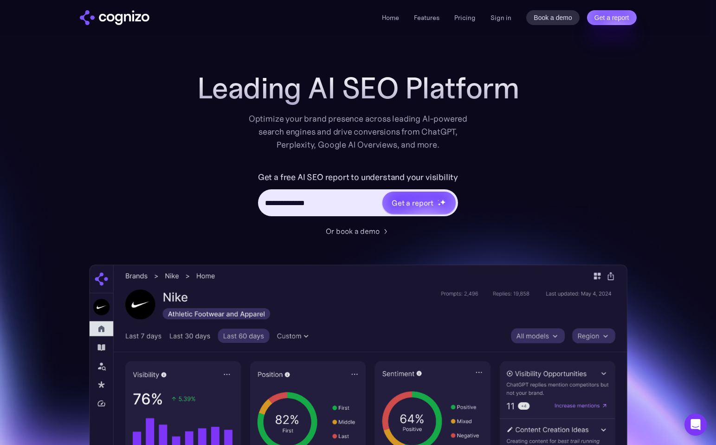  I want to click on a: Book a demo, so click(553, 18).